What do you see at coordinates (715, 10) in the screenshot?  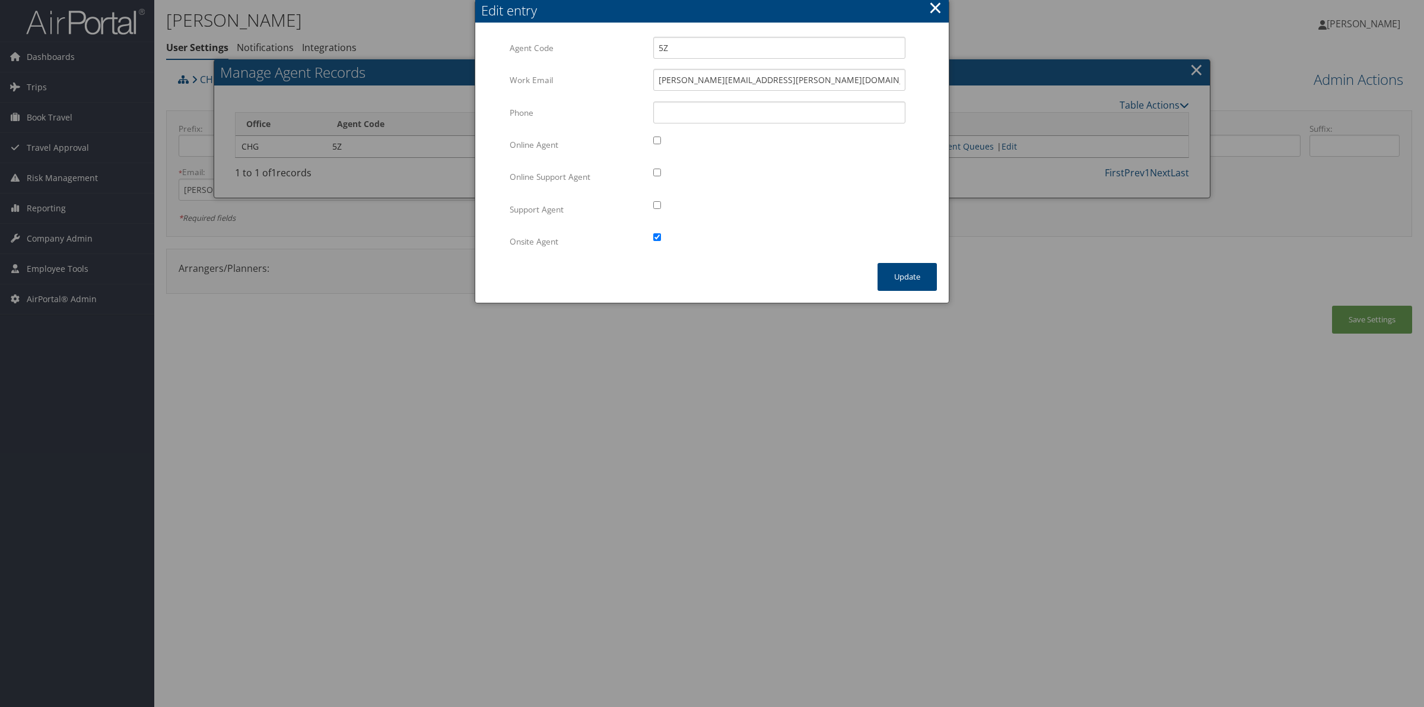 I see `div: Edit entry` at bounding box center [715, 10].